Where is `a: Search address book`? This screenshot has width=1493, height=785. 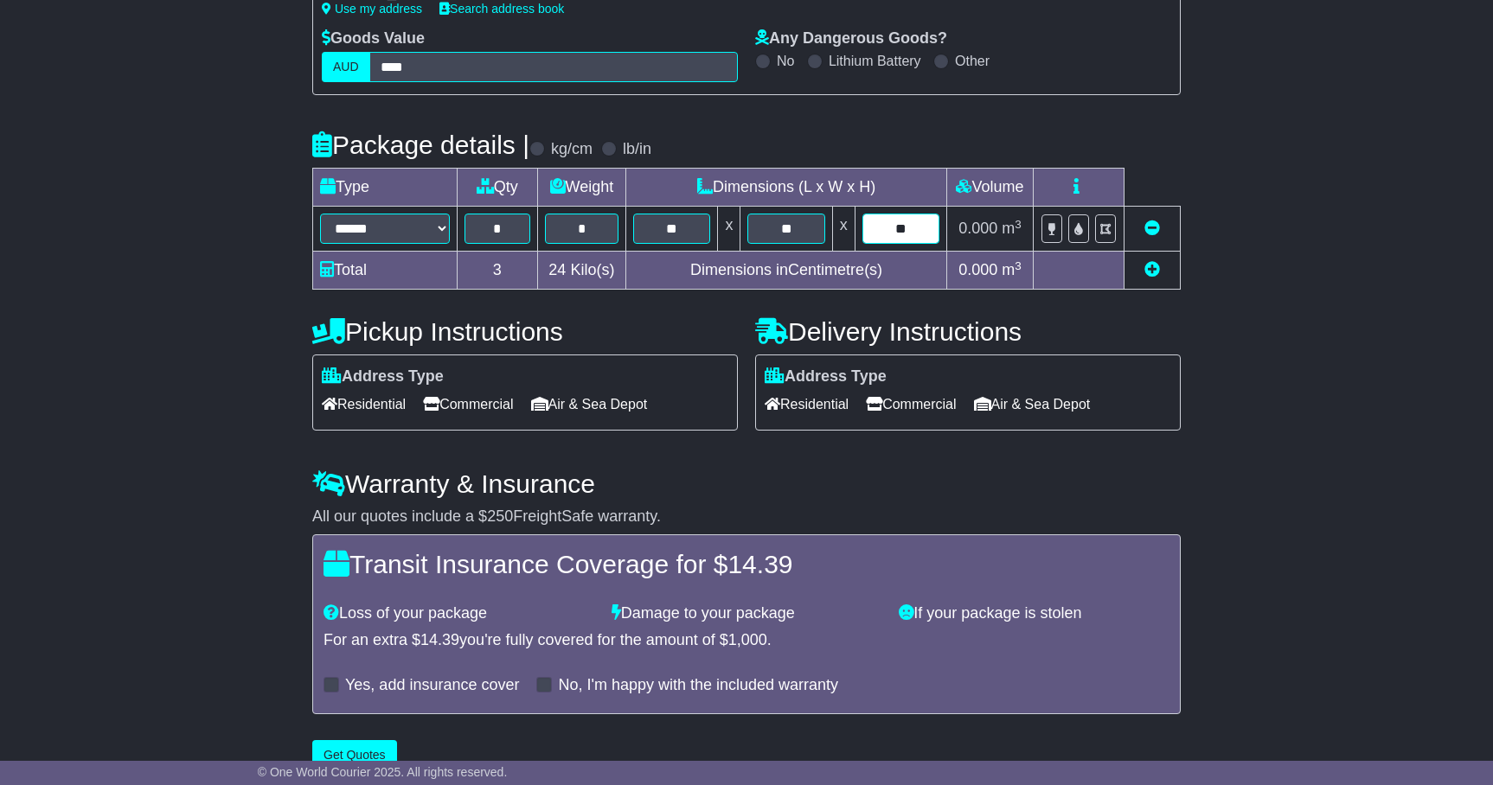
a: Search address book is located at coordinates (502, 9).